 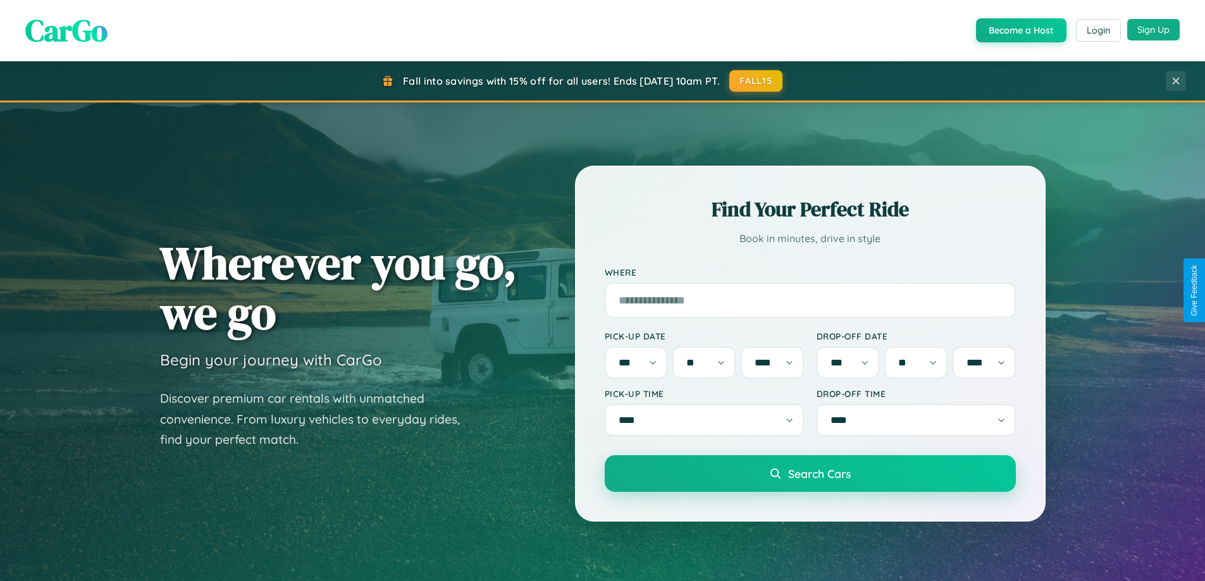 I want to click on label: Pick-up Time, so click(x=704, y=393).